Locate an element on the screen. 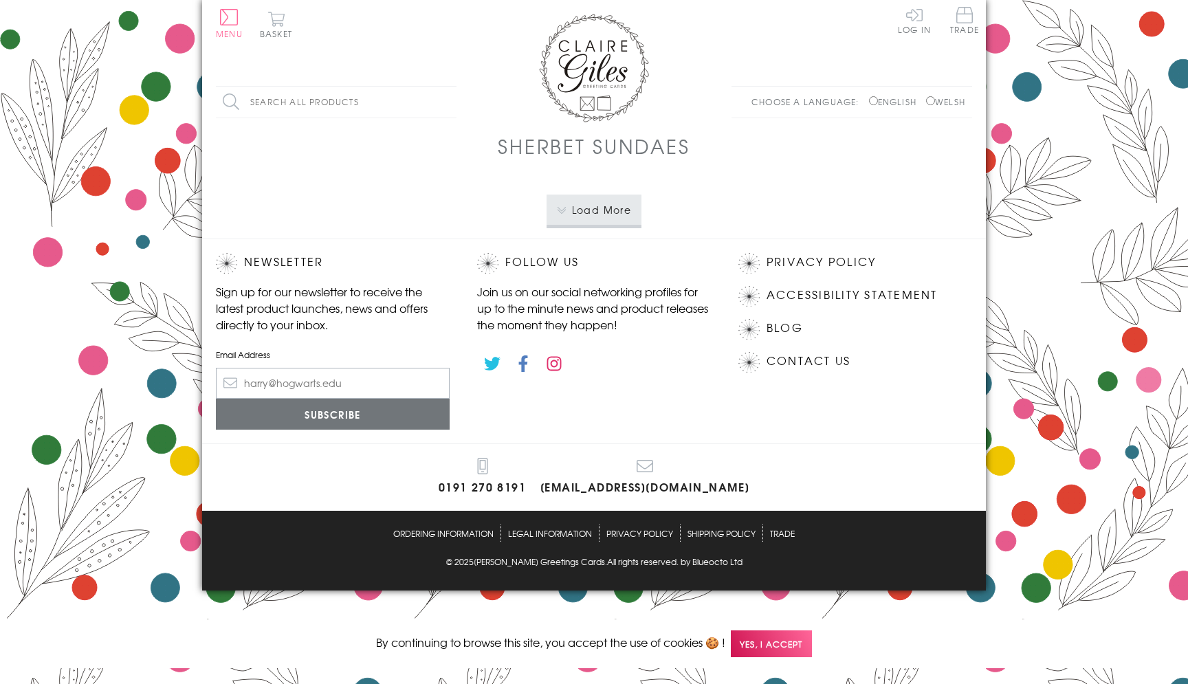 The width and height of the screenshot is (1188, 684). span: All rights reserved. is located at coordinates (643, 562).